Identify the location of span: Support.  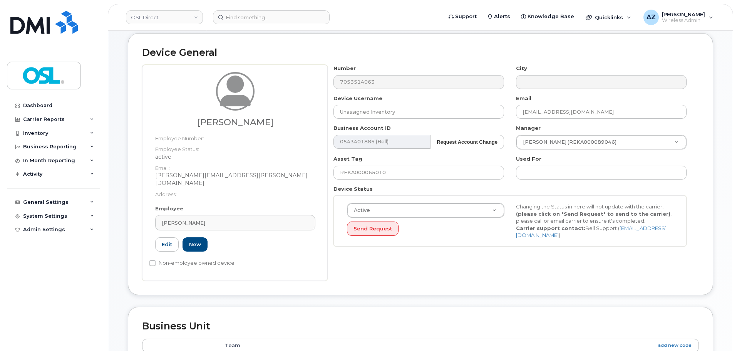
(466, 17).